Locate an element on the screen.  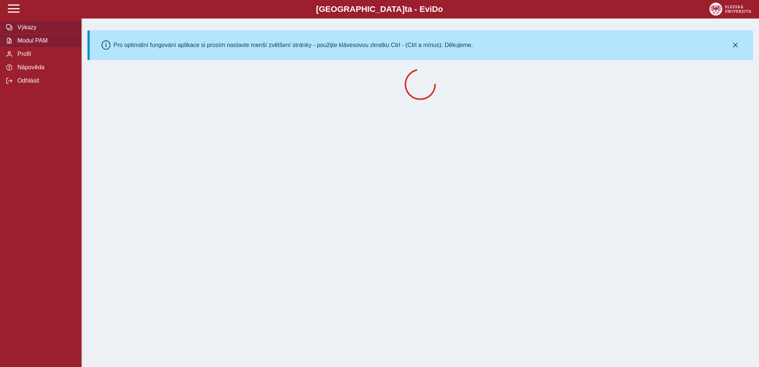
span: Modul PAM is located at coordinates (45, 41).